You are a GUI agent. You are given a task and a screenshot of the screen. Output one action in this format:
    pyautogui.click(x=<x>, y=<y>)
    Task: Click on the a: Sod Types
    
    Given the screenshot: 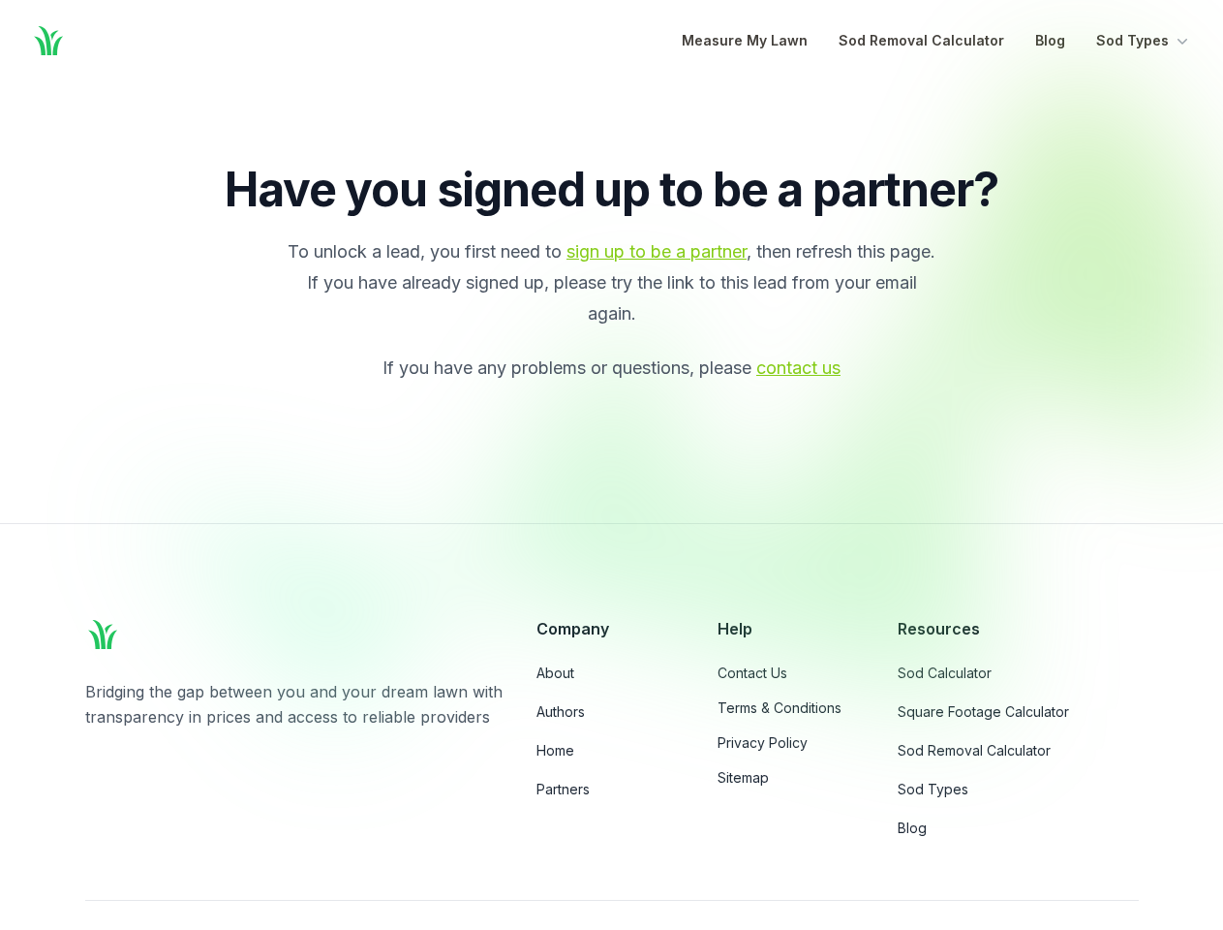 What is the action you would take?
    pyautogui.click(x=1018, y=789)
    